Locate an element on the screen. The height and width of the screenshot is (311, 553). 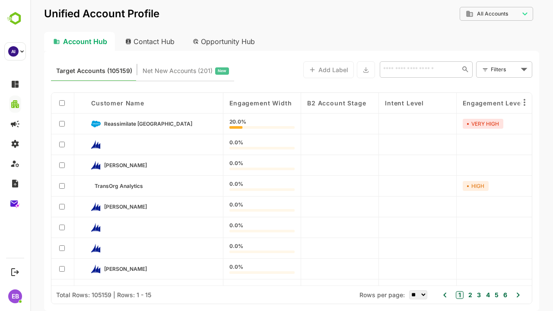
button: 2 is located at coordinates (439, 295).